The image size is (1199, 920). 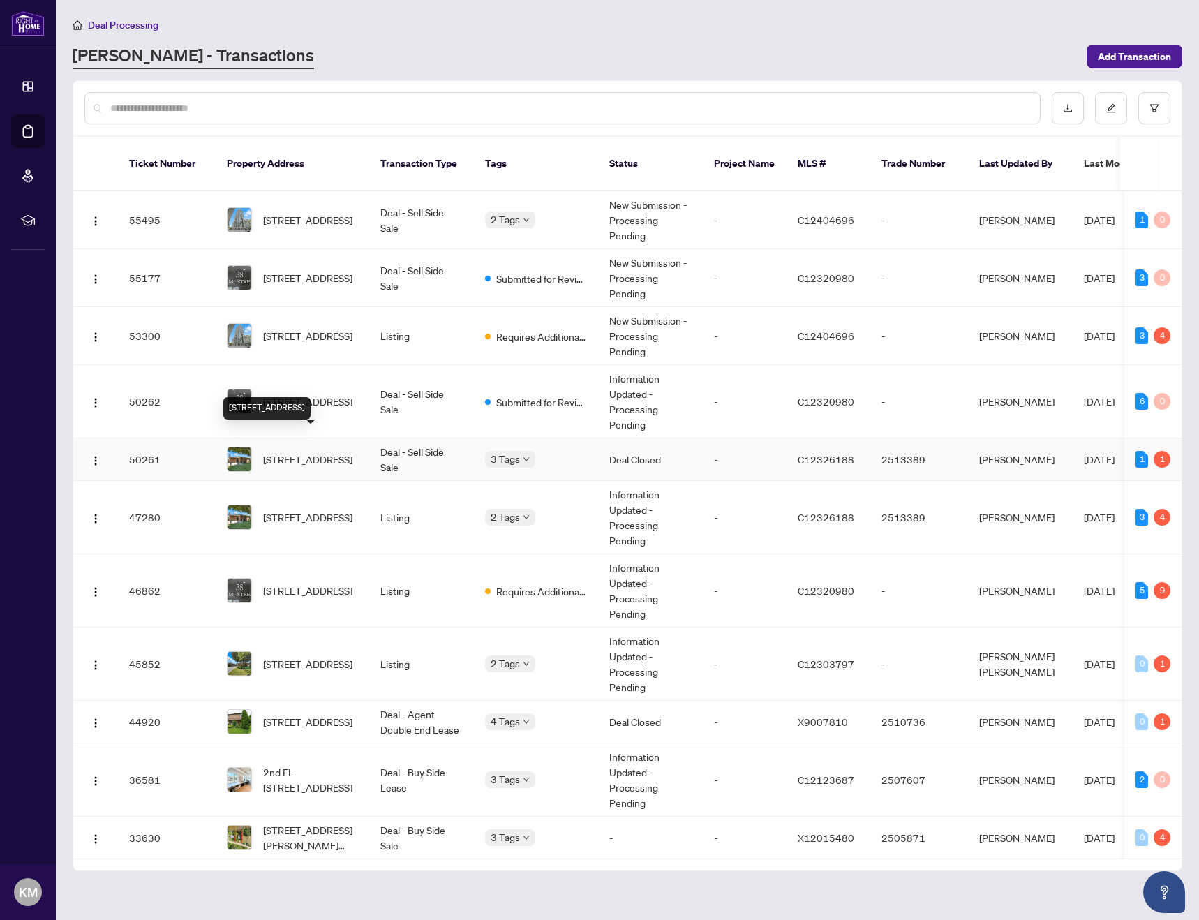 I want to click on span: edit, so click(x=1111, y=108).